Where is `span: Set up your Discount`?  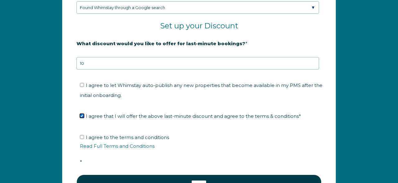
span: Set up your Discount is located at coordinates (199, 26).